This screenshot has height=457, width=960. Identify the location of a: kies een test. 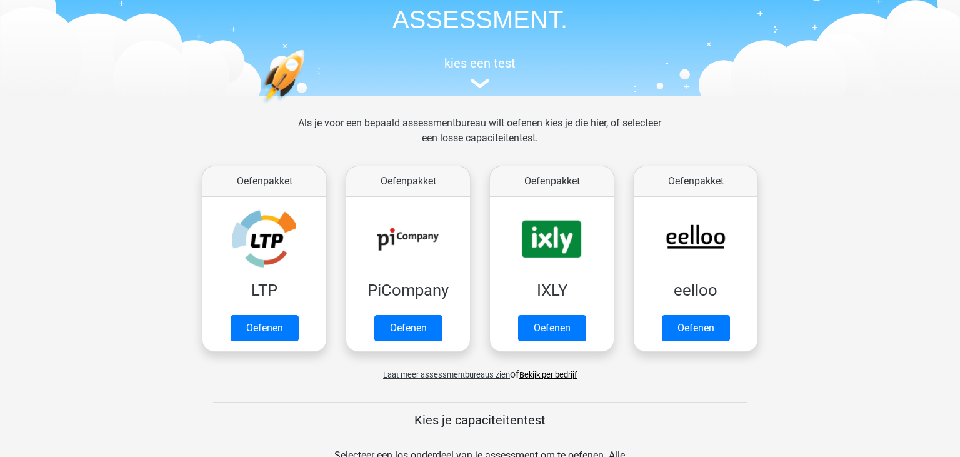
(480, 72).